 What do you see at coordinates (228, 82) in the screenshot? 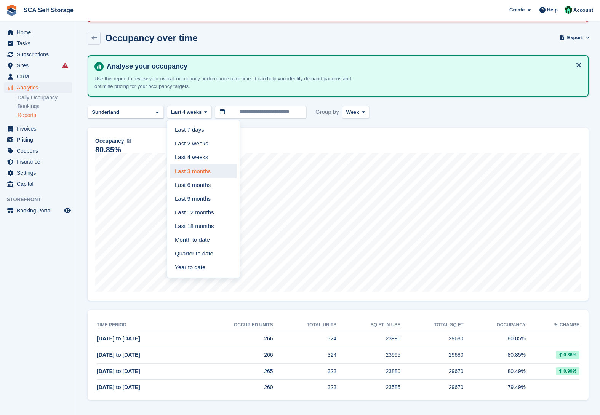
I see `p: Use this report to review your overall occupancy performance over time. It can help you identify ...` at bounding box center [228, 82].